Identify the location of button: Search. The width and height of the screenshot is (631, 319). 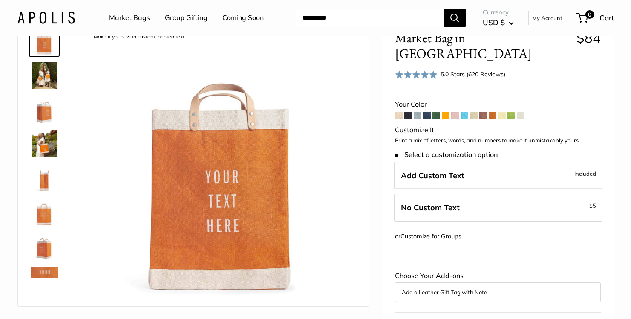
(455, 18).